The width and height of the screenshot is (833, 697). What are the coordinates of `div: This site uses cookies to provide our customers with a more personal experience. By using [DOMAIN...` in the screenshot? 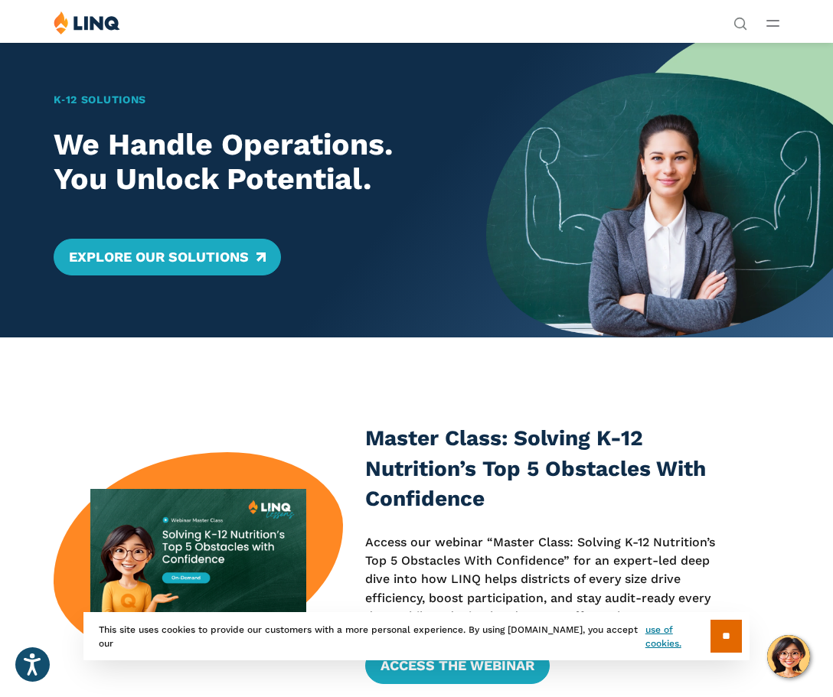 It's located at (416, 636).